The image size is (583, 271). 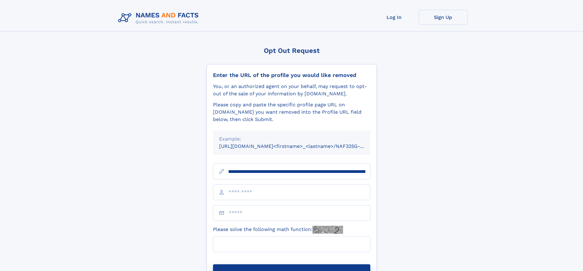 I want to click on div: Enter the URL of the profile you would like removed, so click(x=292, y=75).